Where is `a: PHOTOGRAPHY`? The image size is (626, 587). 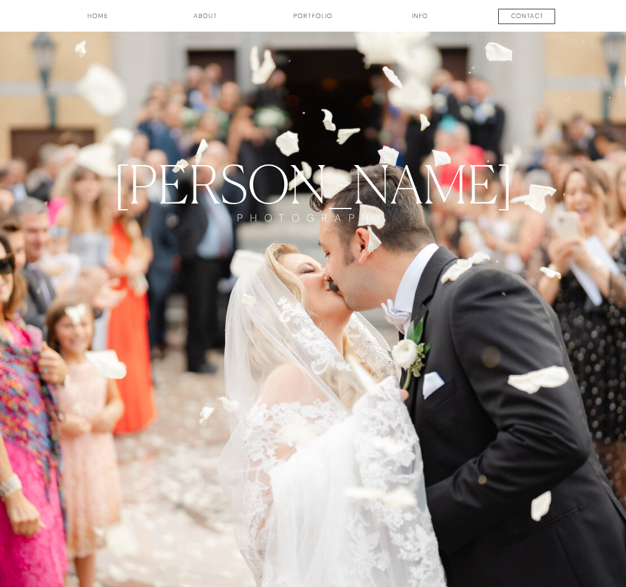
a: PHOTOGRAPHY is located at coordinates (314, 227).